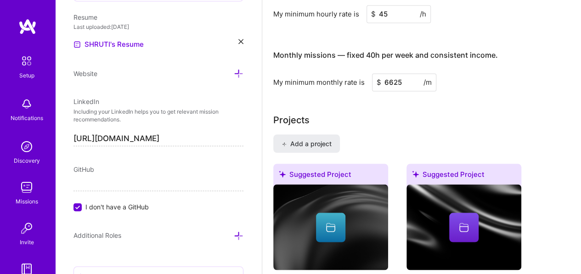 The height and width of the screenshot is (274, 581). I want to click on div: Missions, so click(27, 201).